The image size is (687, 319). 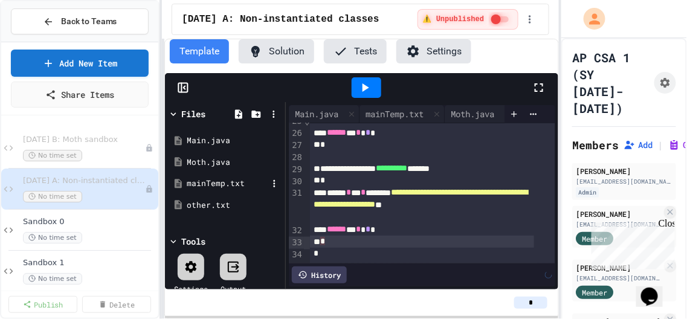 What do you see at coordinates (43, 304) in the screenshot?
I see `a: Publish` at bounding box center [43, 304].